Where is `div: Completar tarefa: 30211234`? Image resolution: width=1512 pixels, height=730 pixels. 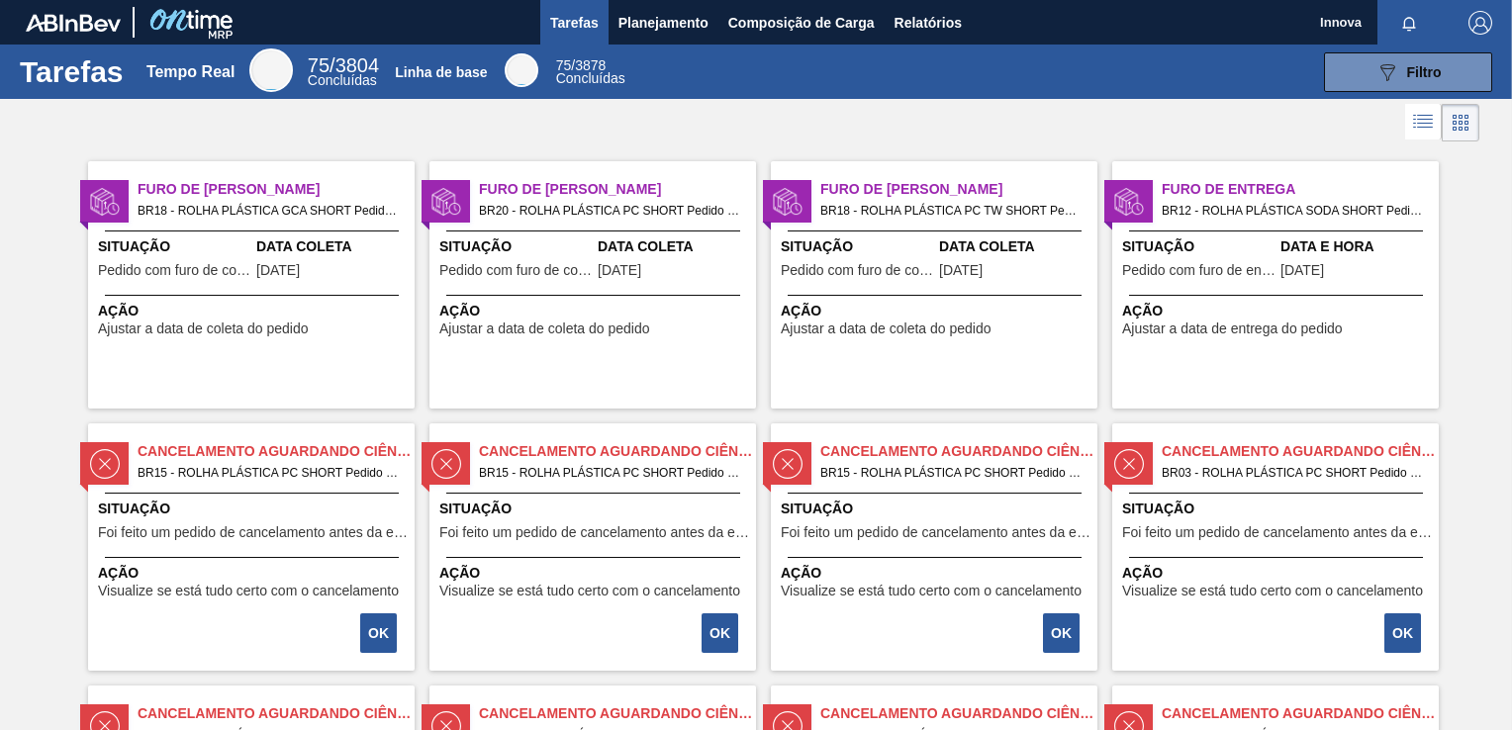 div: Completar tarefa: 30211234 is located at coordinates (721, 633).